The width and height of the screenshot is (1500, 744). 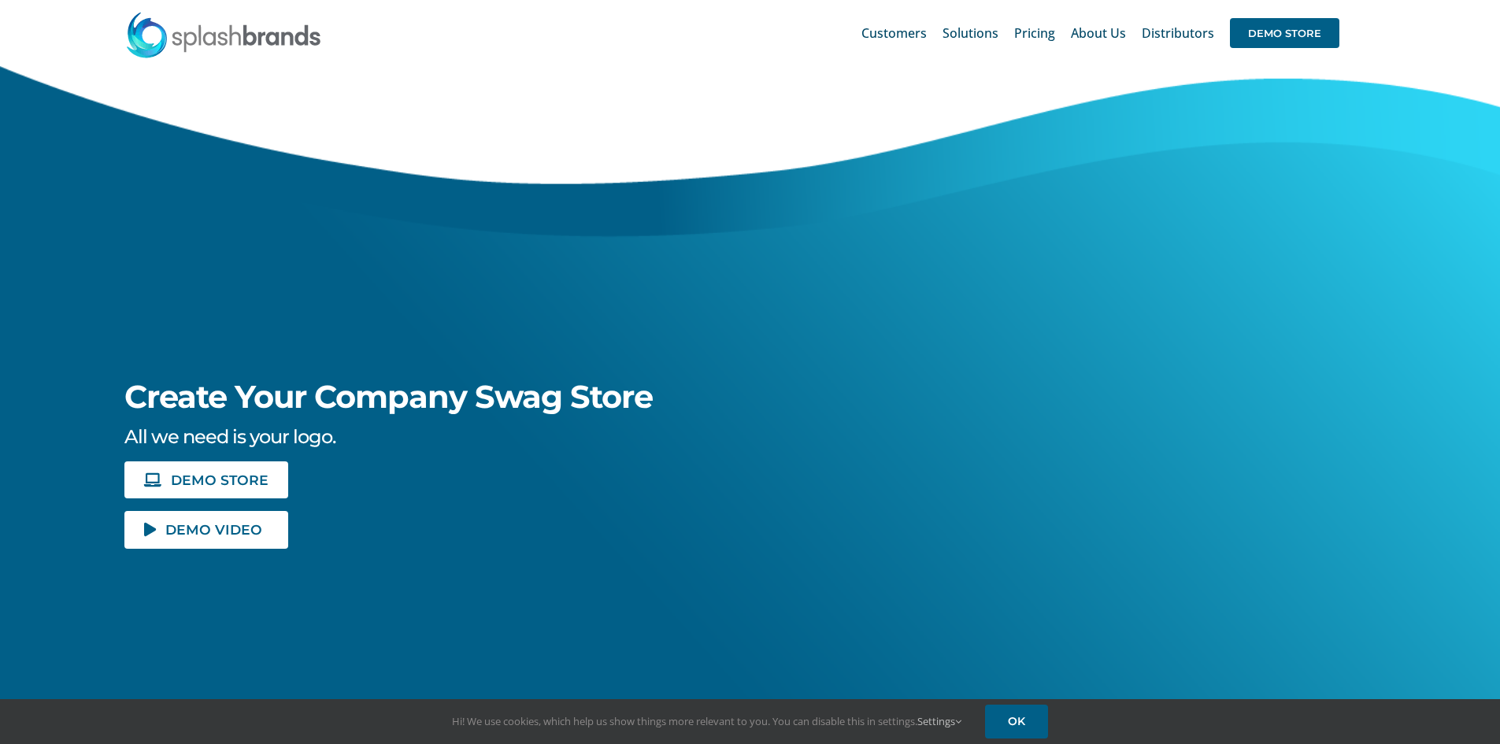 What do you see at coordinates (1178, 33) in the screenshot?
I see `a: Distributors` at bounding box center [1178, 33].